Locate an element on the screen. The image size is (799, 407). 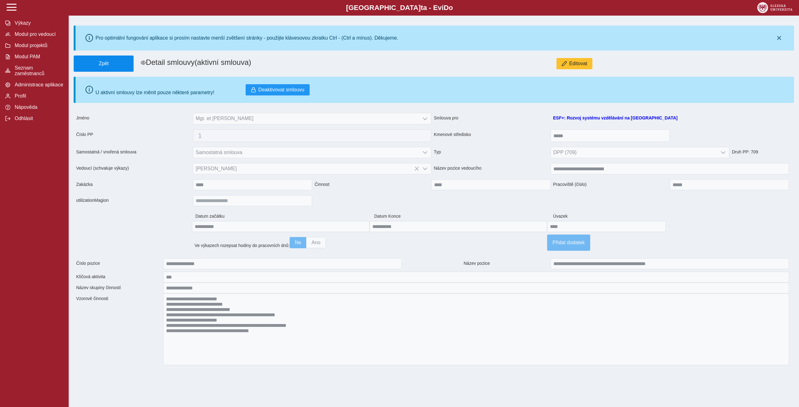
span: Smlouva pro is located at coordinates (491, 119).